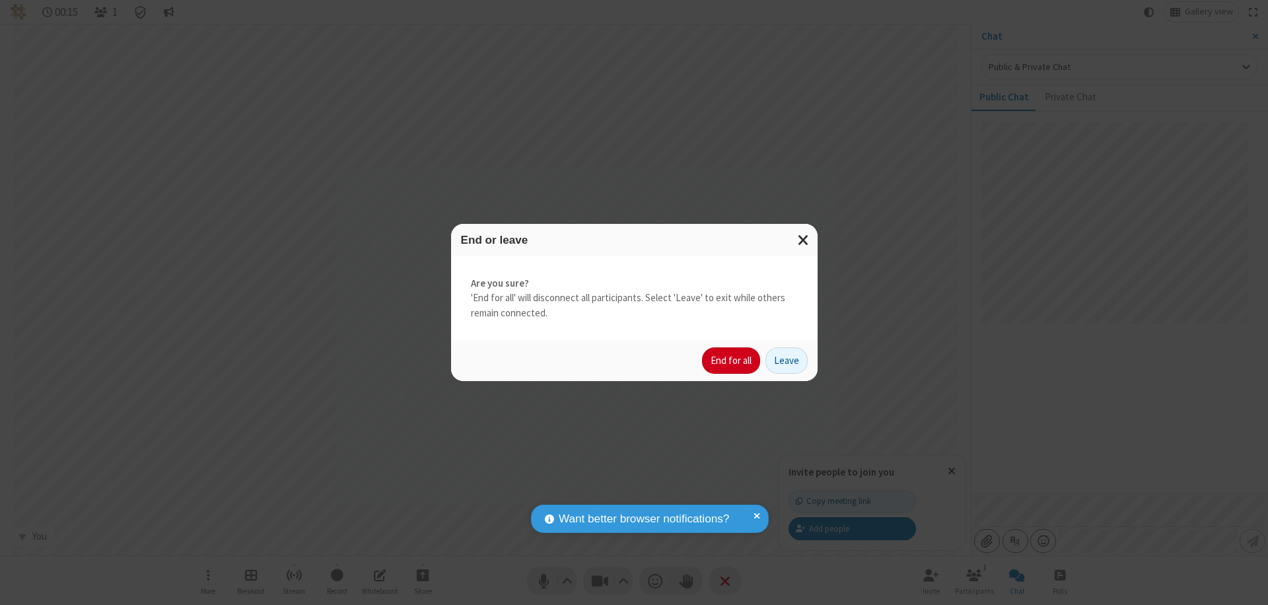 Image resolution: width=1268 pixels, height=605 pixels. I want to click on h3: End or leave, so click(634, 240).